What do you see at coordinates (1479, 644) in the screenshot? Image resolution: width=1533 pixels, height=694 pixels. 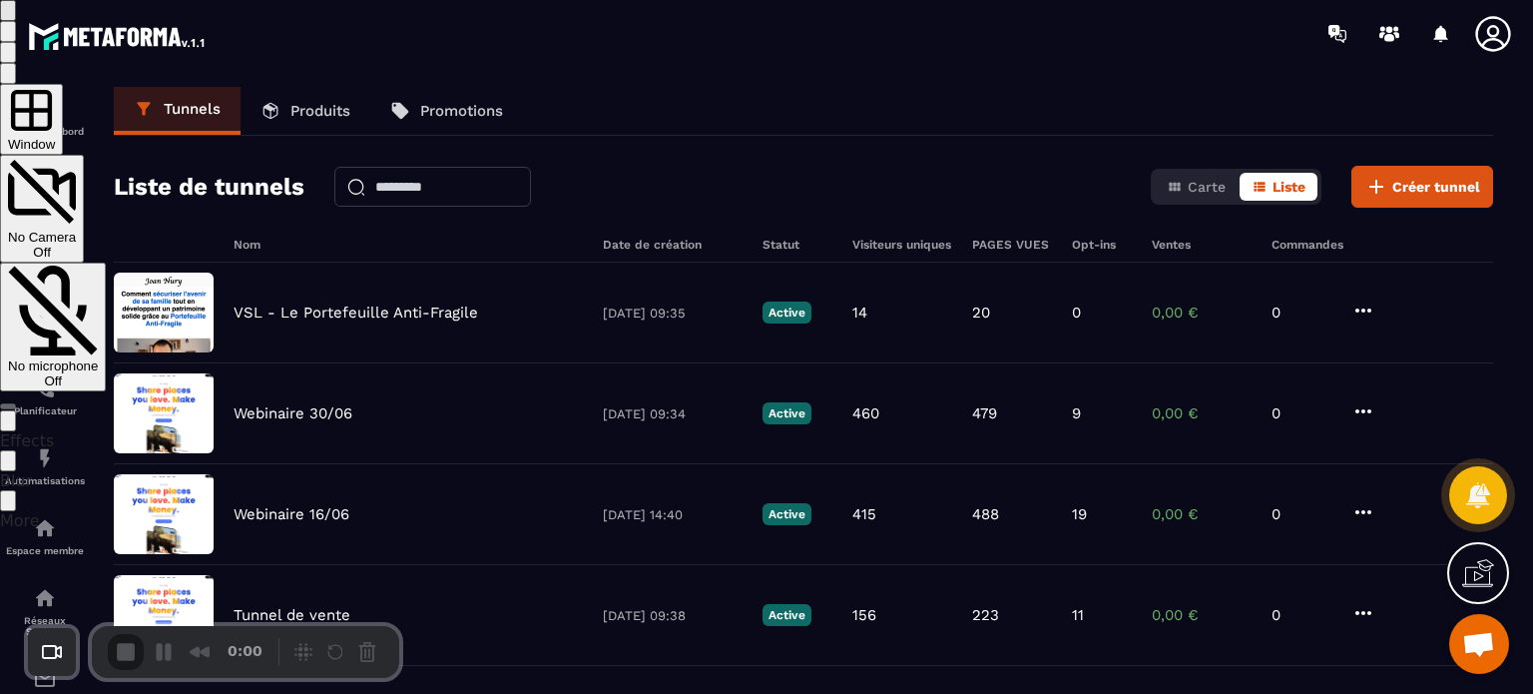 I see `a: Ouvrir le chat` at bounding box center [1479, 644].